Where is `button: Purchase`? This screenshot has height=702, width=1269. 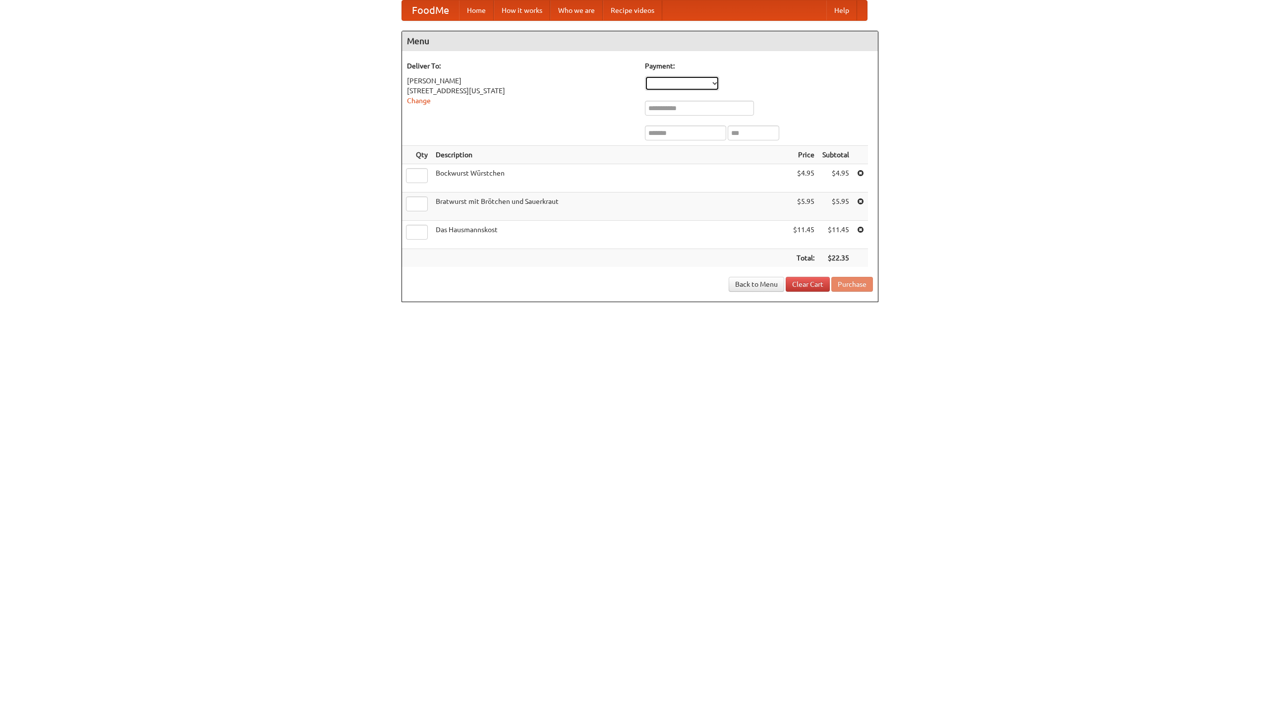 button: Purchase is located at coordinates (852, 284).